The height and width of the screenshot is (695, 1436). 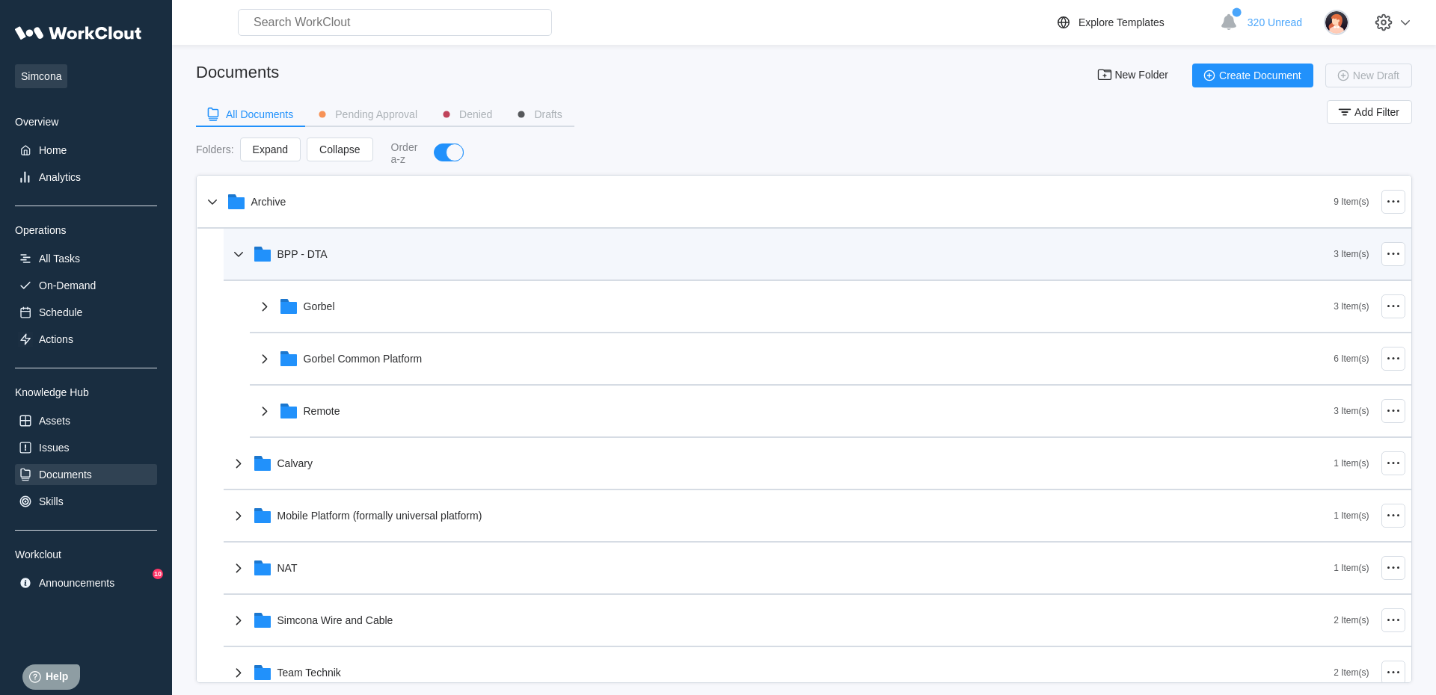 What do you see at coordinates (1368, 76) in the screenshot?
I see `button: New Draft` at bounding box center [1368, 76].